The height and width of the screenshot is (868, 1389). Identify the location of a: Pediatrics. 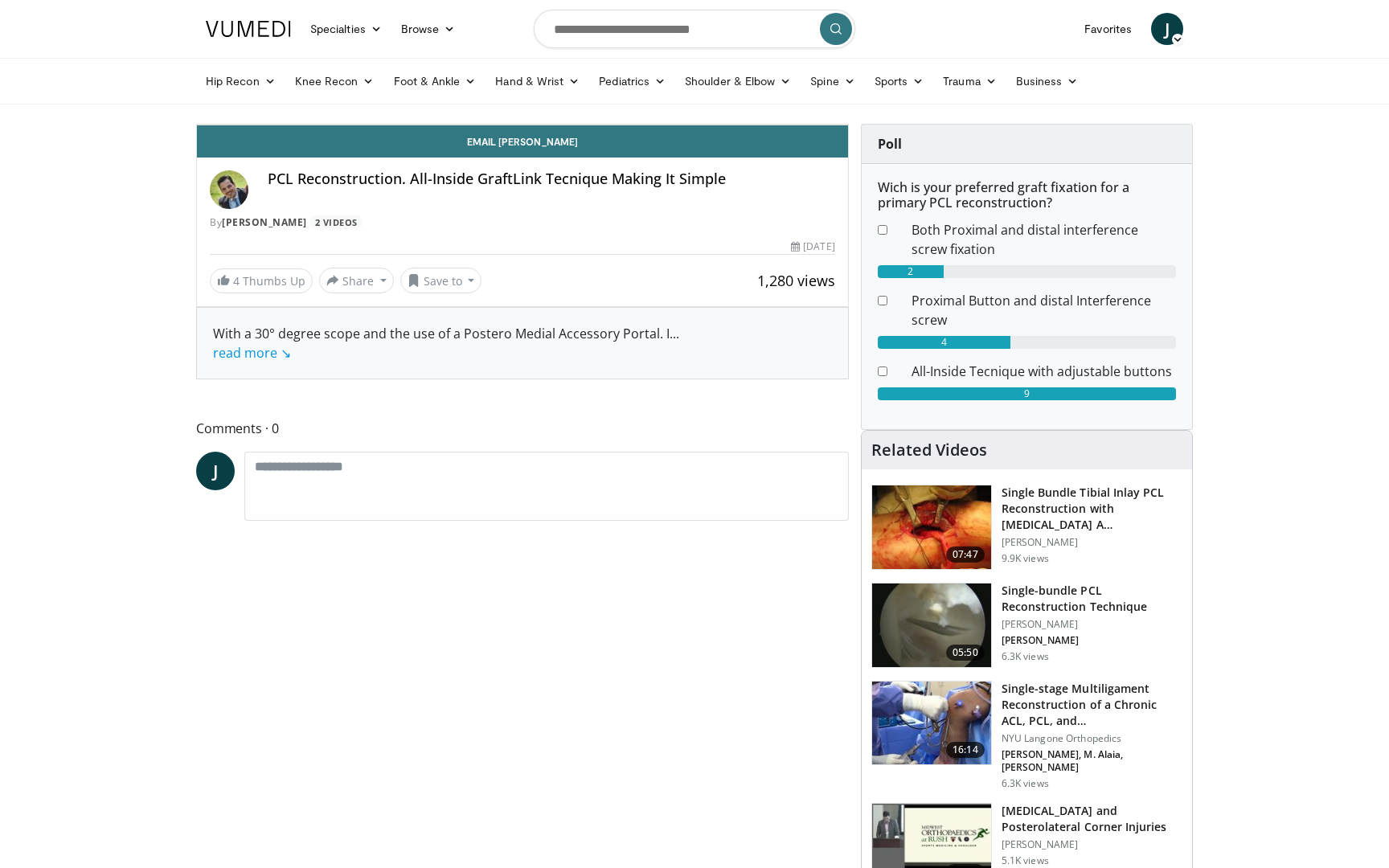
(632, 81).